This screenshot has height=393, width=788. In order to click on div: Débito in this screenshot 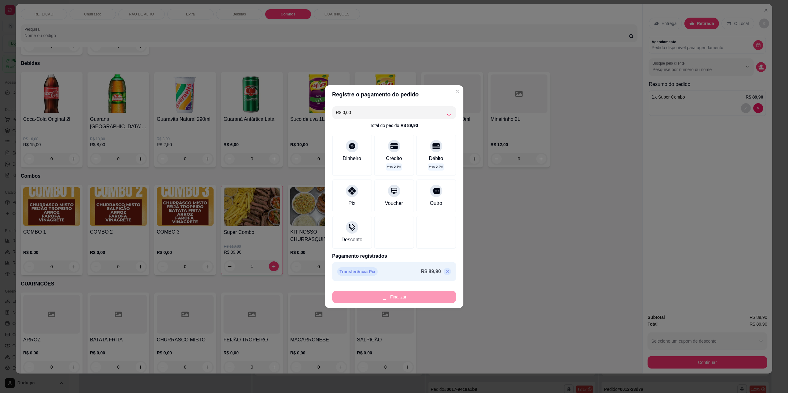, I will do `click(436, 159)`.